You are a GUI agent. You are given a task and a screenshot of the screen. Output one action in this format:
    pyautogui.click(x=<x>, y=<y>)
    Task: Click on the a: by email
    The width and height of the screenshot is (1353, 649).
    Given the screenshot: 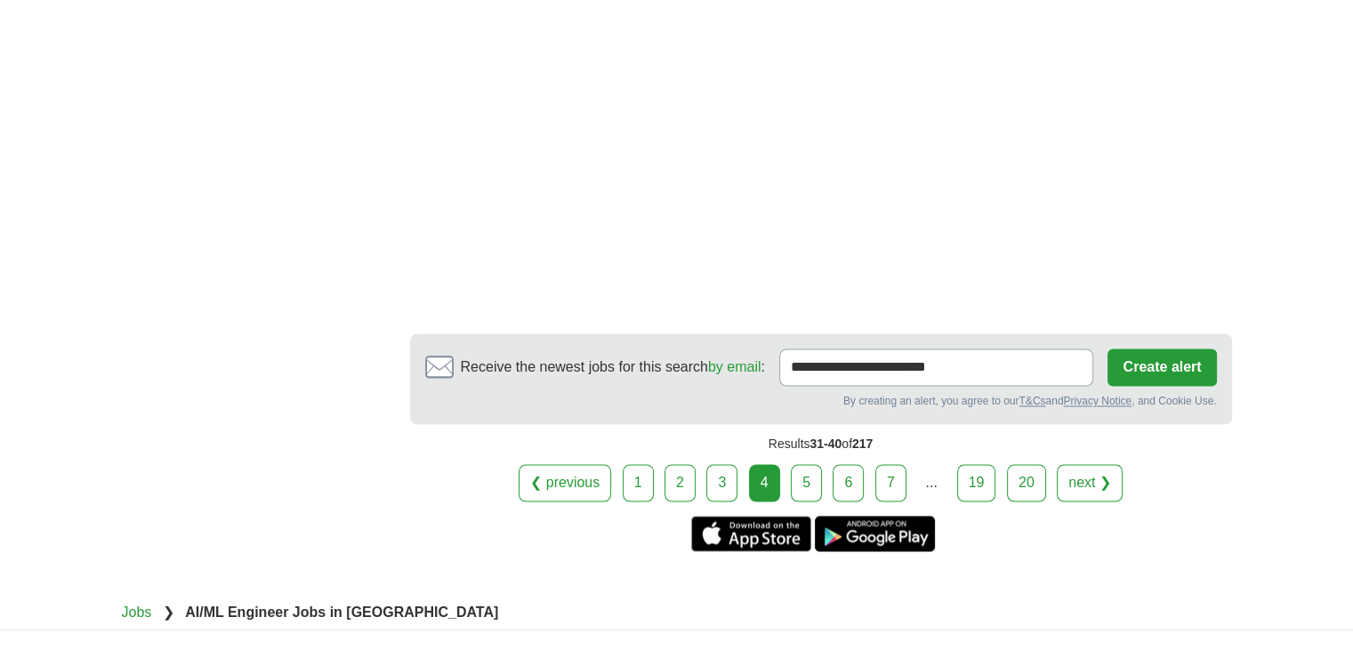 What is the action you would take?
    pyautogui.click(x=735, y=367)
    